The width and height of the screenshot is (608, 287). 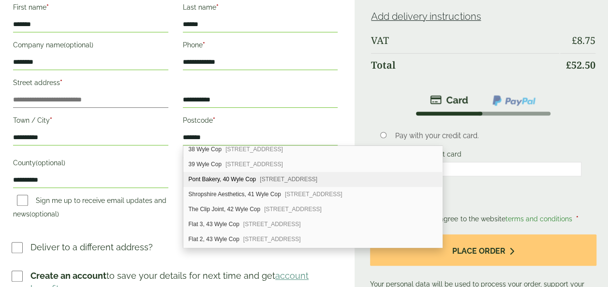 What do you see at coordinates (260, 122) in the screenshot?
I see `label: Postcode` at bounding box center [260, 122].